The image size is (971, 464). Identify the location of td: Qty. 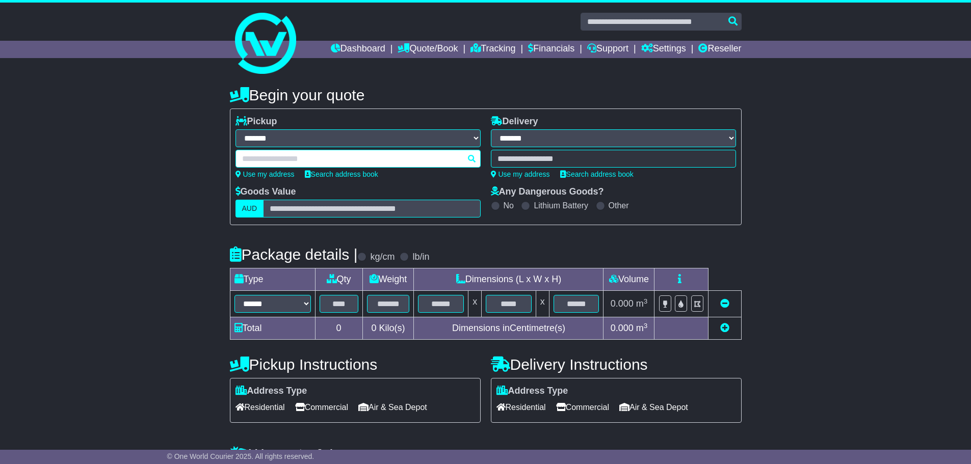
(338, 280).